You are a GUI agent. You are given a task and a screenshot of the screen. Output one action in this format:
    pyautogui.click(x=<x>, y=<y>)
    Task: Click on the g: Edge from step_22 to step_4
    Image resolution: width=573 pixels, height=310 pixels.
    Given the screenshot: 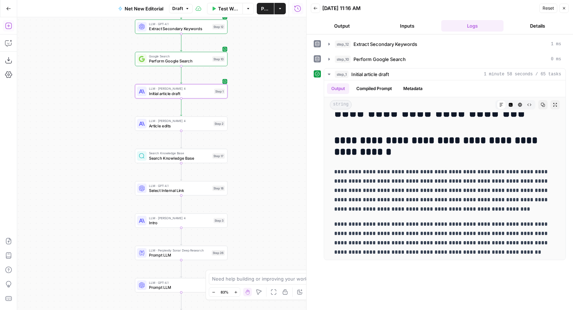 What is the action you would take?
    pyautogui.click(x=181, y=300)
    